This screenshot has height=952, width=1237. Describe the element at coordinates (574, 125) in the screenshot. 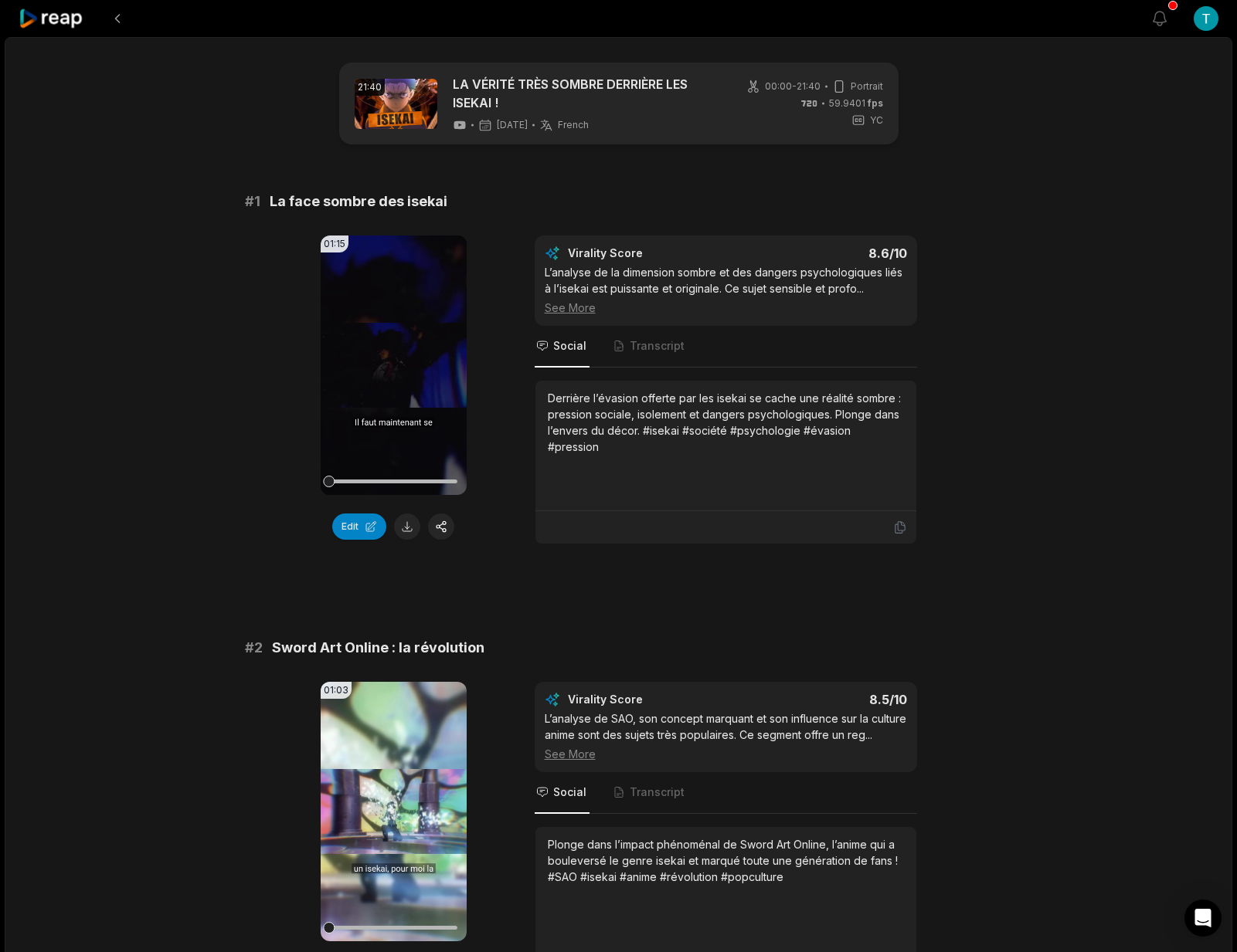

I see `span: French` at that location.